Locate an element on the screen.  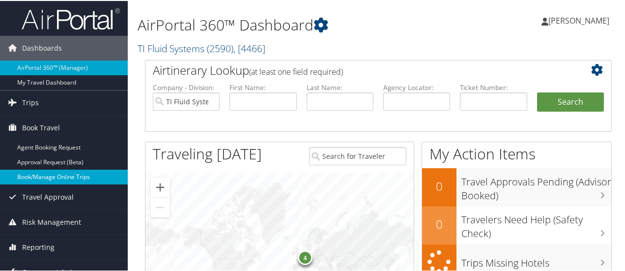
span: ( 2590 ) is located at coordinates (220, 47).